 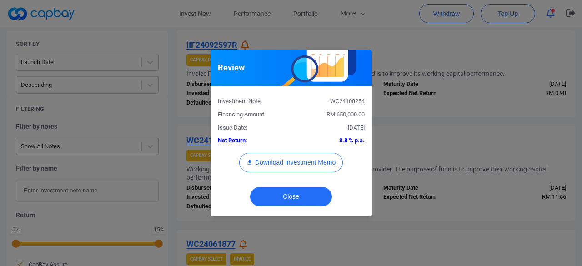 I want to click on button: Close, so click(x=291, y=196).